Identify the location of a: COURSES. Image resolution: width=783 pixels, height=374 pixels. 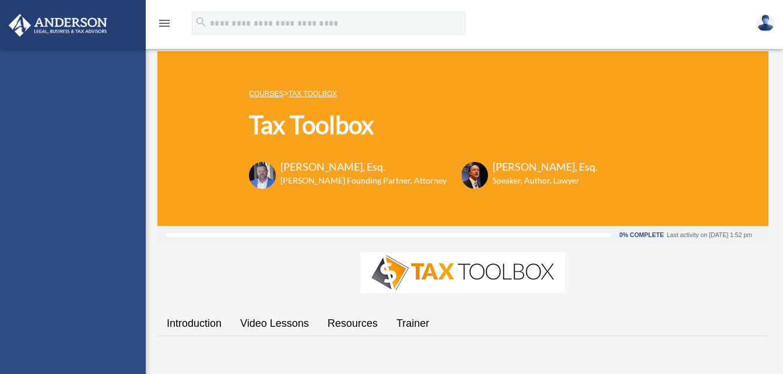
(266, 94).